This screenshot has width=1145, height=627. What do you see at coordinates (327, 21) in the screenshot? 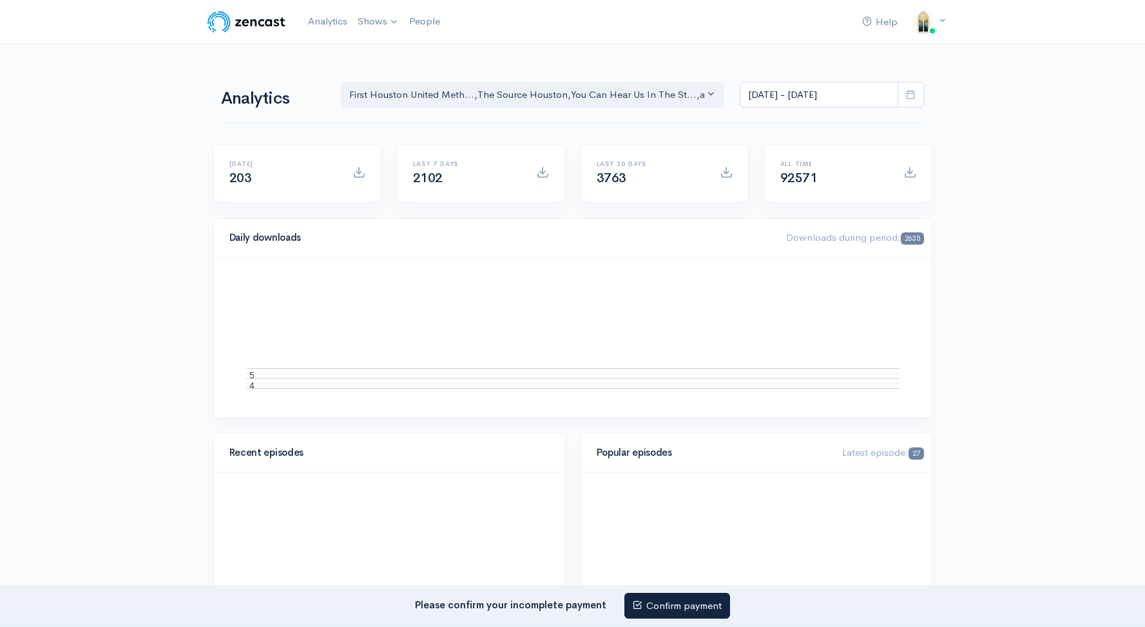
I see `a: Analytics` at bounding box center [327, 21].